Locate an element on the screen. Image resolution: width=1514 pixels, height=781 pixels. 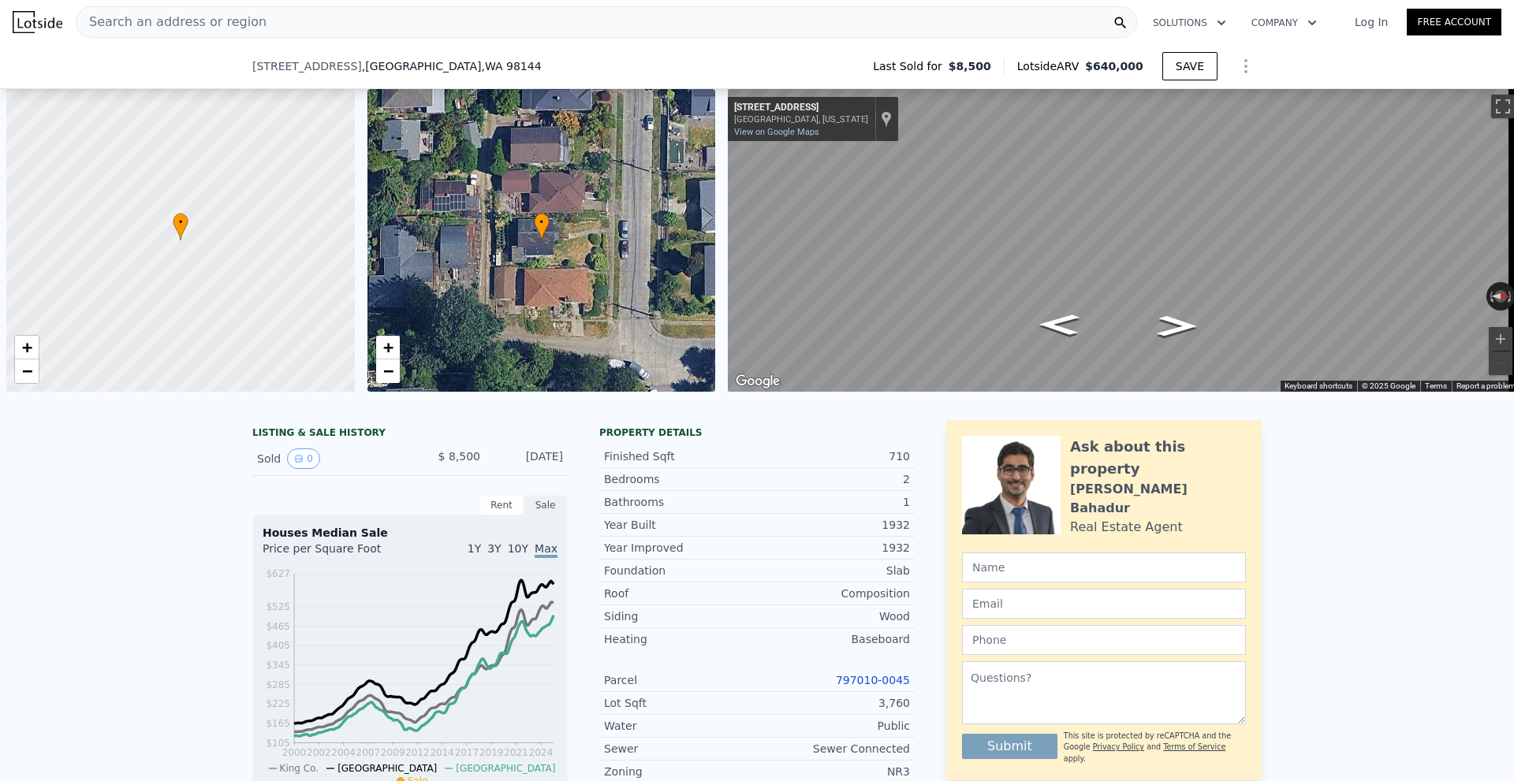
a: Privacy Policy is located at coordinates (1118, 747).